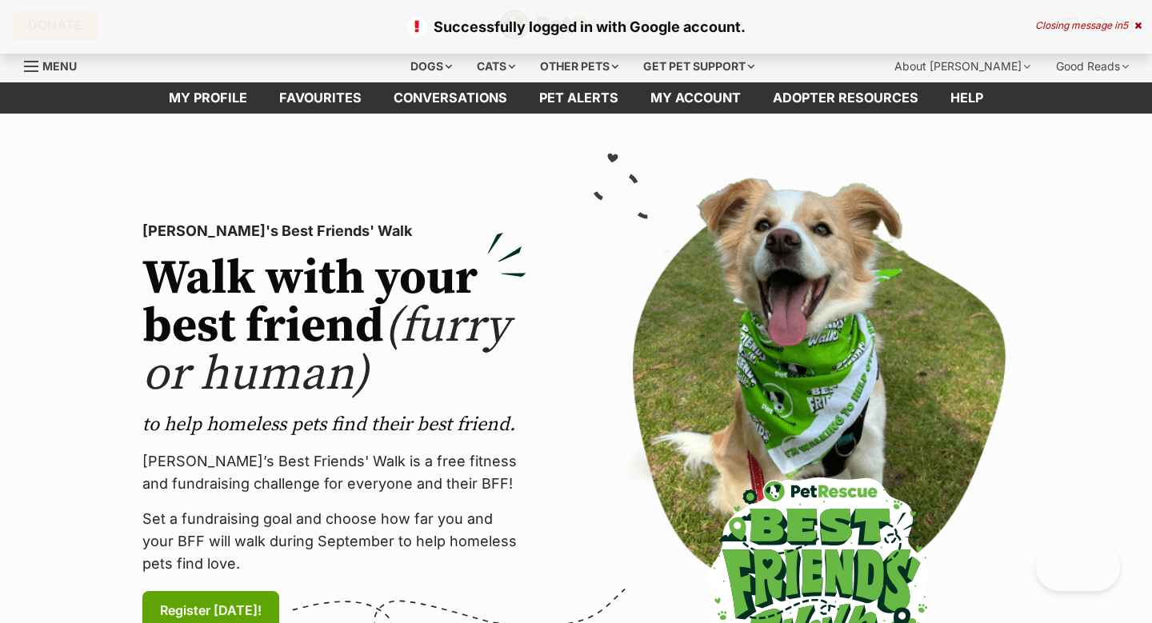 The width and height of the screenshot is (1152, 623). I want to click on p: Set a fundraising goal and choose how far you and your BFF will walk during September to help hom..., so click(334, 542).